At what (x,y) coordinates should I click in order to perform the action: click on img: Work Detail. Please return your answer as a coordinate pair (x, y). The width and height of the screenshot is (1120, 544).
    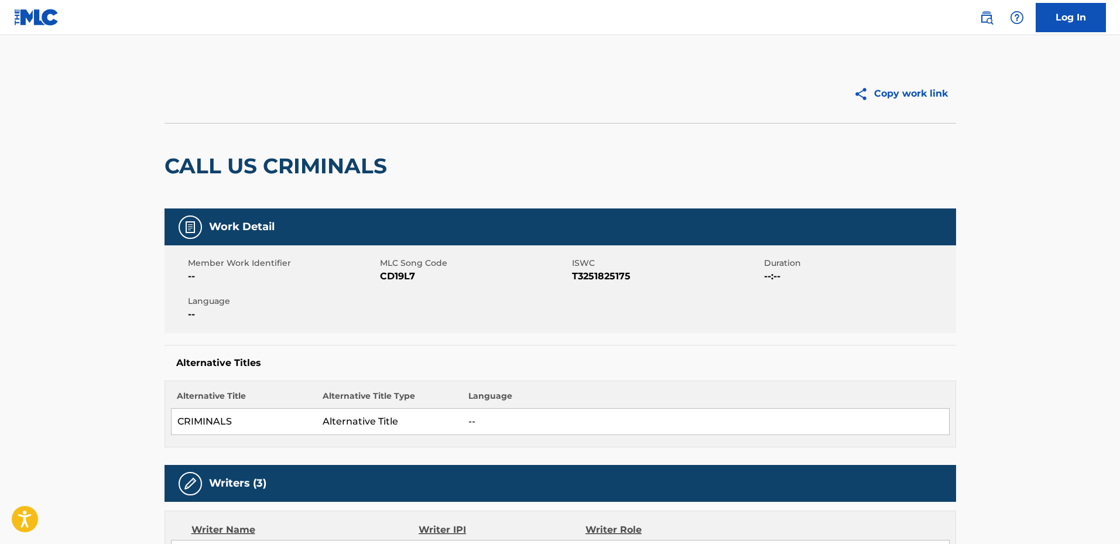
    Looking at the image, I should click on (190, 227).